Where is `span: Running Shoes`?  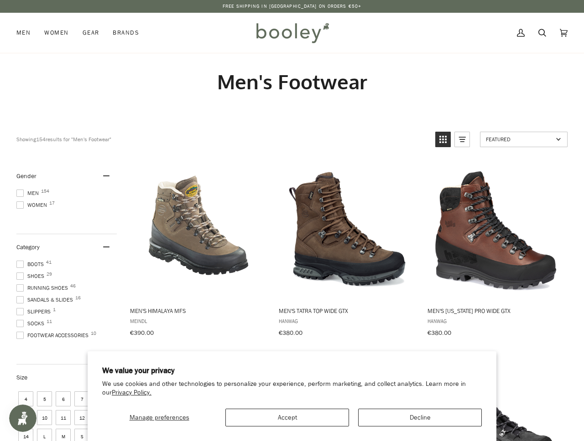 span: Running Shoes is located at coordinates (43, 288).